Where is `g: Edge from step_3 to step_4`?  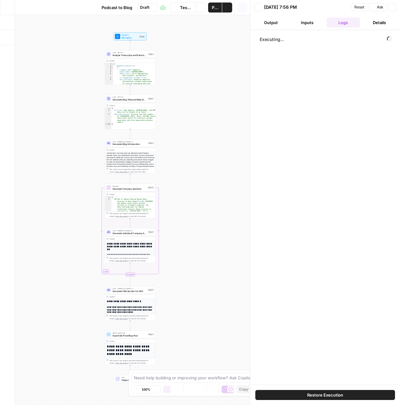
g: Edge from step_3 to step_4 is located at coordinates (130, 178).